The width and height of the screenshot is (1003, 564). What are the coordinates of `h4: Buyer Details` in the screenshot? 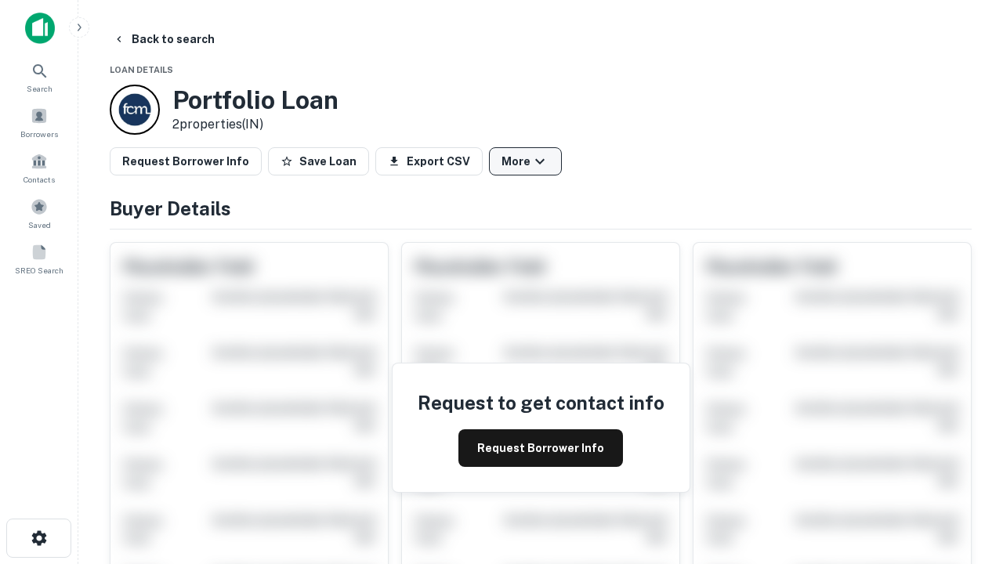 It's located at (541, 208).